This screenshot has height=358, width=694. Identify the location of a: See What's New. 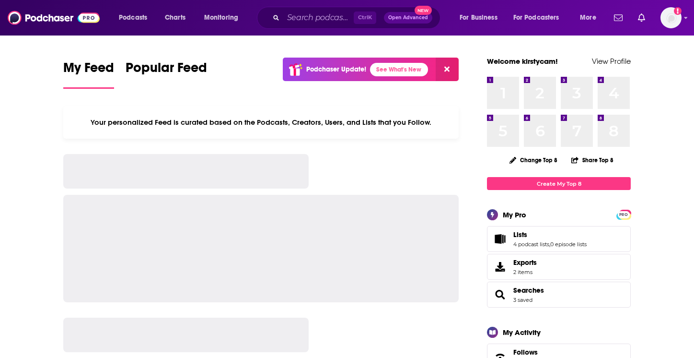
(399, 69).